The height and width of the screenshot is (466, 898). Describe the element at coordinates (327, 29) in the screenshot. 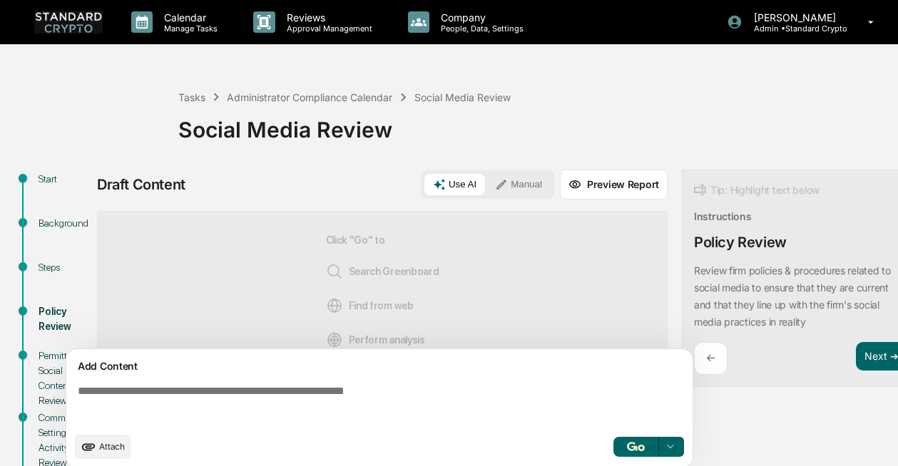

I see `p: Approval Management` at that location.